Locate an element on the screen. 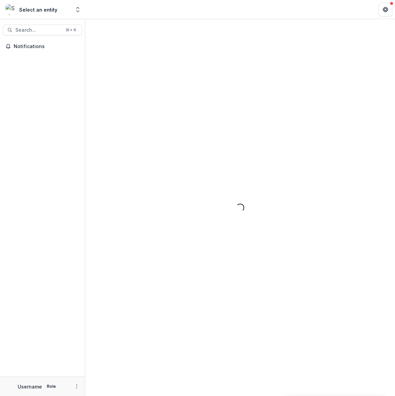 This screenshot has height=396, width=395. button: More is located at coordinates (77, 386).